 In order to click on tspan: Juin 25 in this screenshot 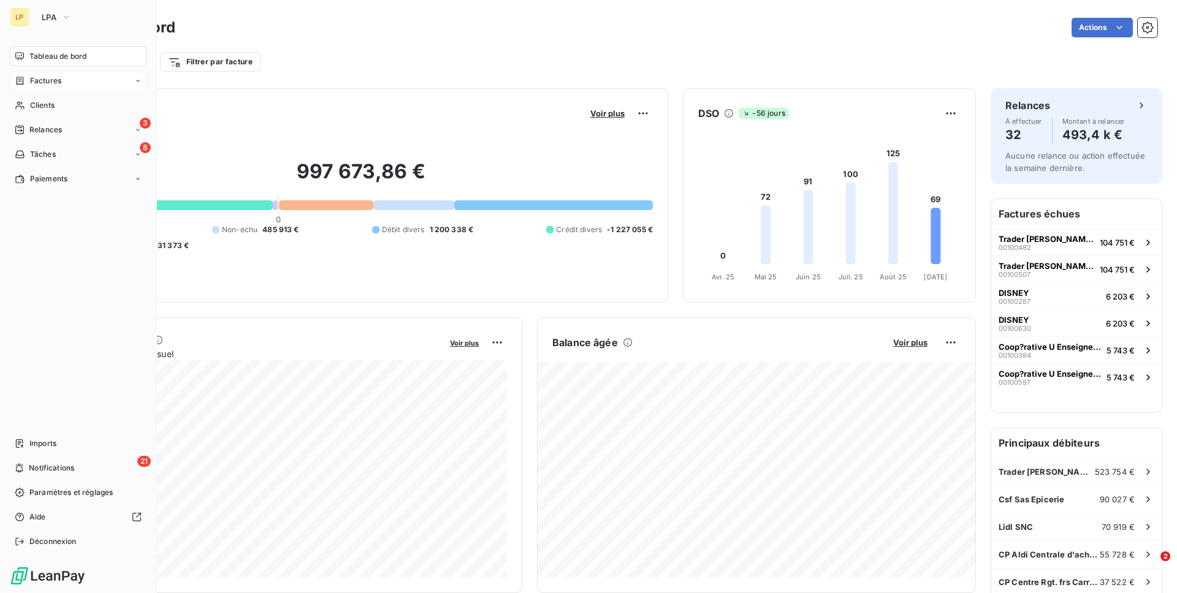, I will do `click(808, 277)`.